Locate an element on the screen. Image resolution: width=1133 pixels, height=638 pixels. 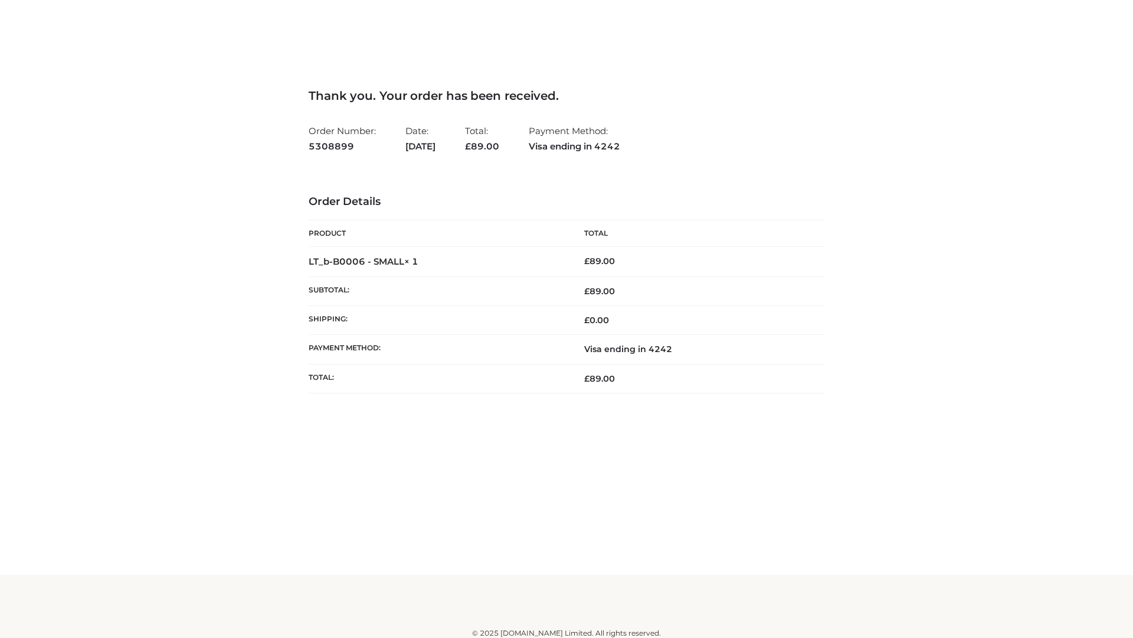
h3: Order Details is located at coordinates (567, 202).